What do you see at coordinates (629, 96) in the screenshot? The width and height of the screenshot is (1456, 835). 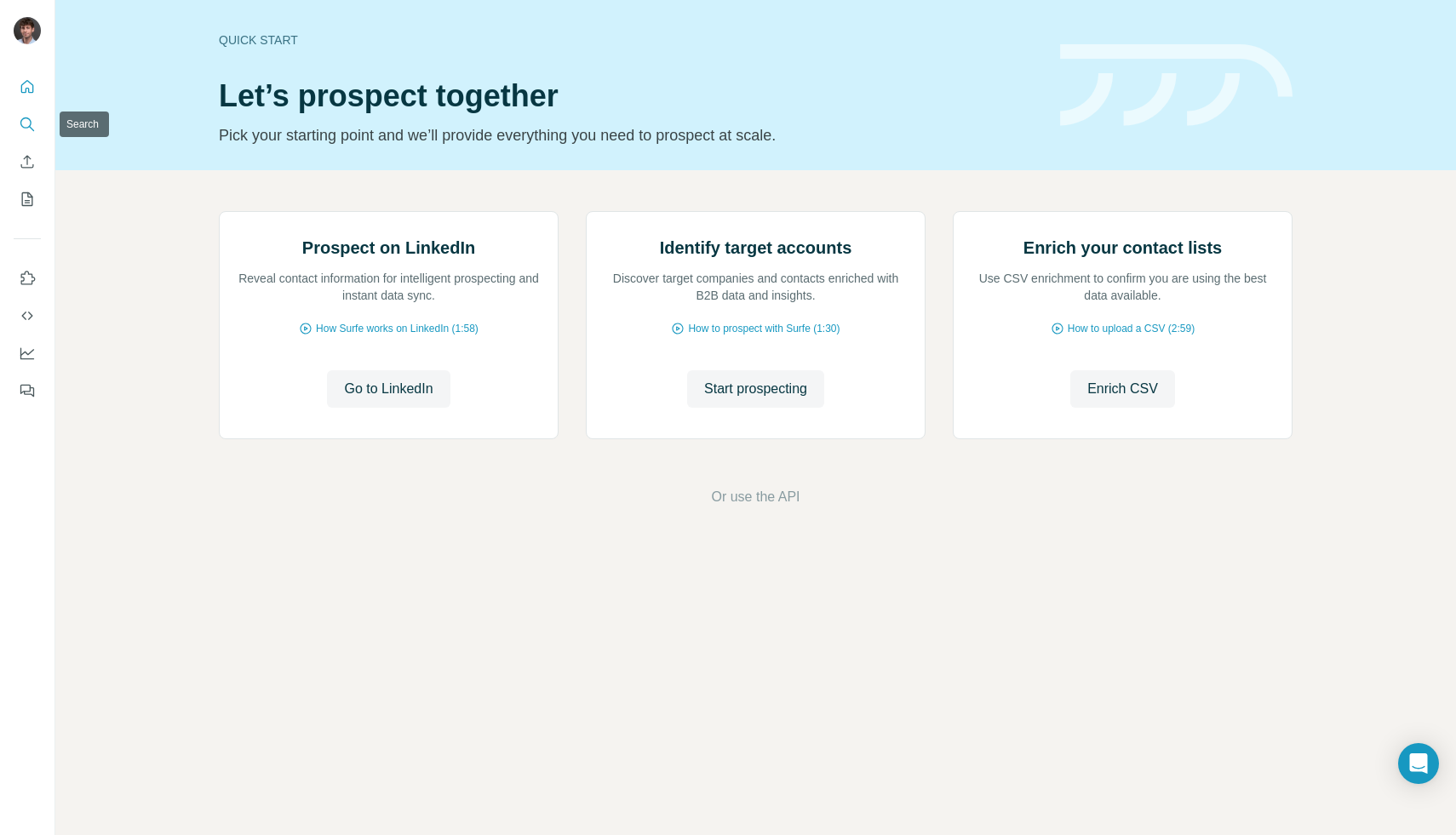 I see `h1: Let’s prospect together` at bounding box center [629, 96].